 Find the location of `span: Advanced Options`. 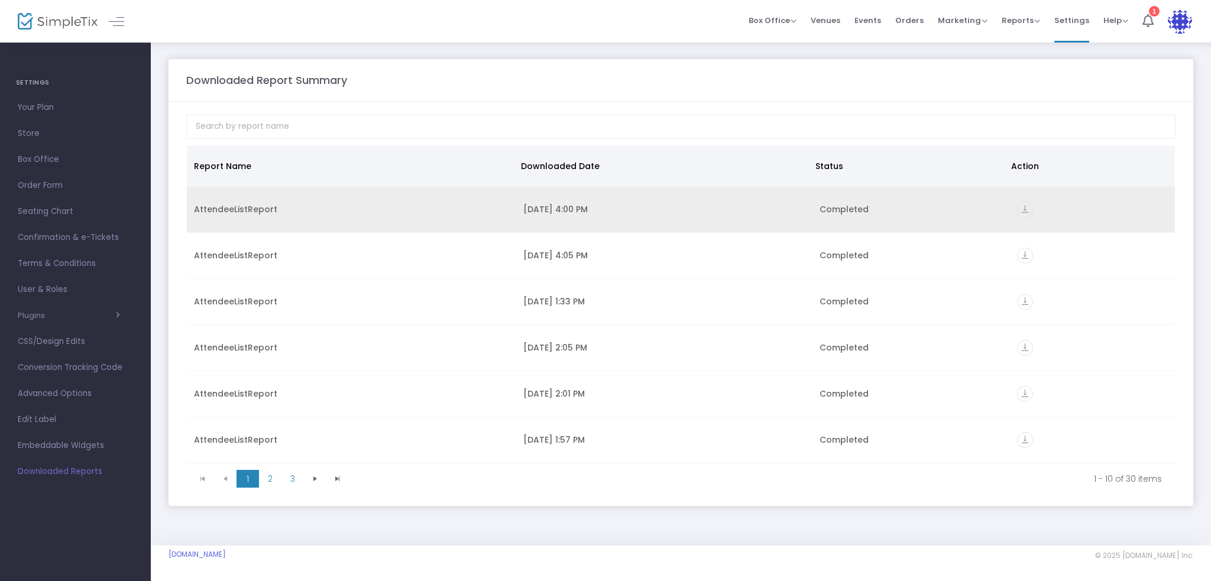

span: Advanced Options is located at coordinates (75, 394).